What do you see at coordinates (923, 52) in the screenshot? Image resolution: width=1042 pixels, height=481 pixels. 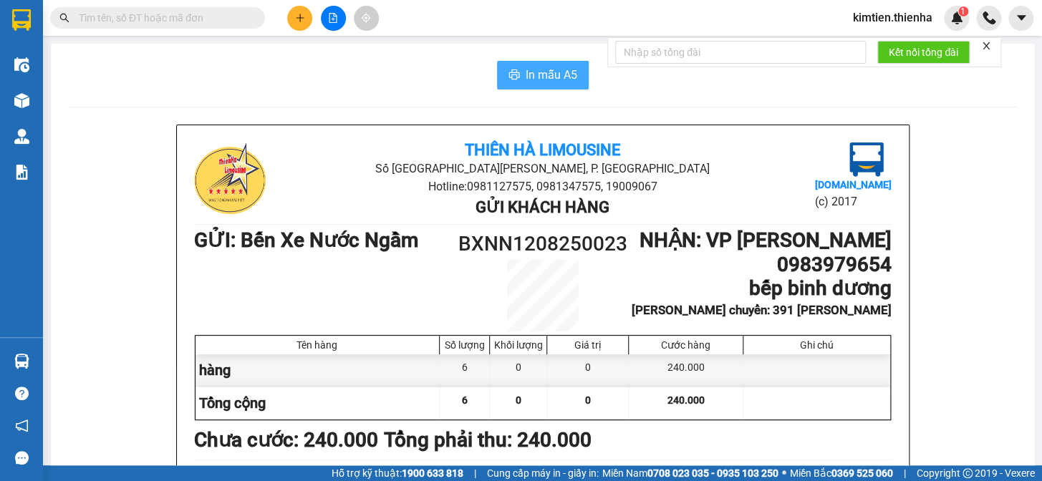 I see `span: Kết nối tổng đài` at bounding box center [923, 52].